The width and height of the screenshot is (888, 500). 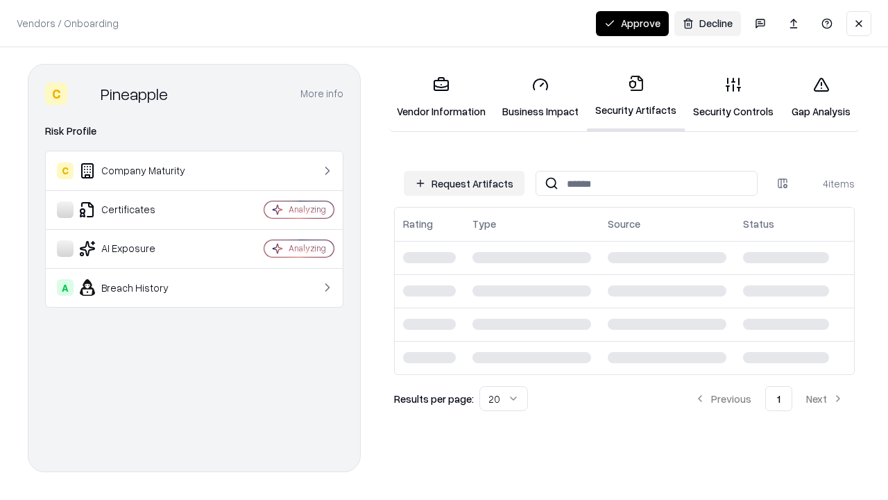 What do you see at coordinates (139, 287) in the screenshot?
I see `div: Breach History` at bounding box center [139, 287].